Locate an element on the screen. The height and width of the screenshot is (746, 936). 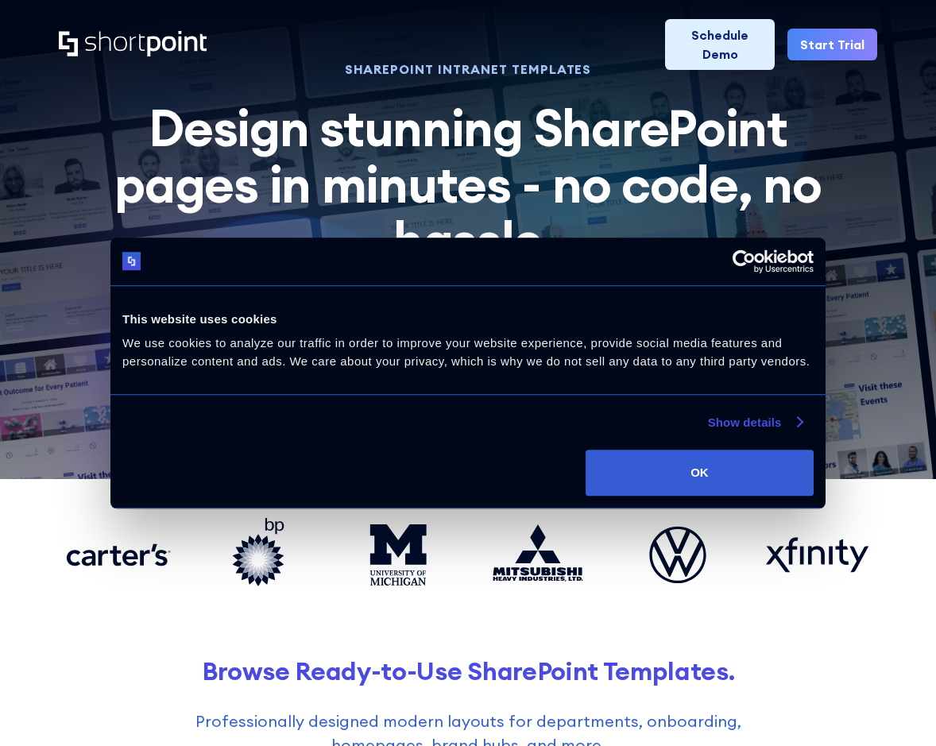
button: OK is located at coordinates (699, 473).